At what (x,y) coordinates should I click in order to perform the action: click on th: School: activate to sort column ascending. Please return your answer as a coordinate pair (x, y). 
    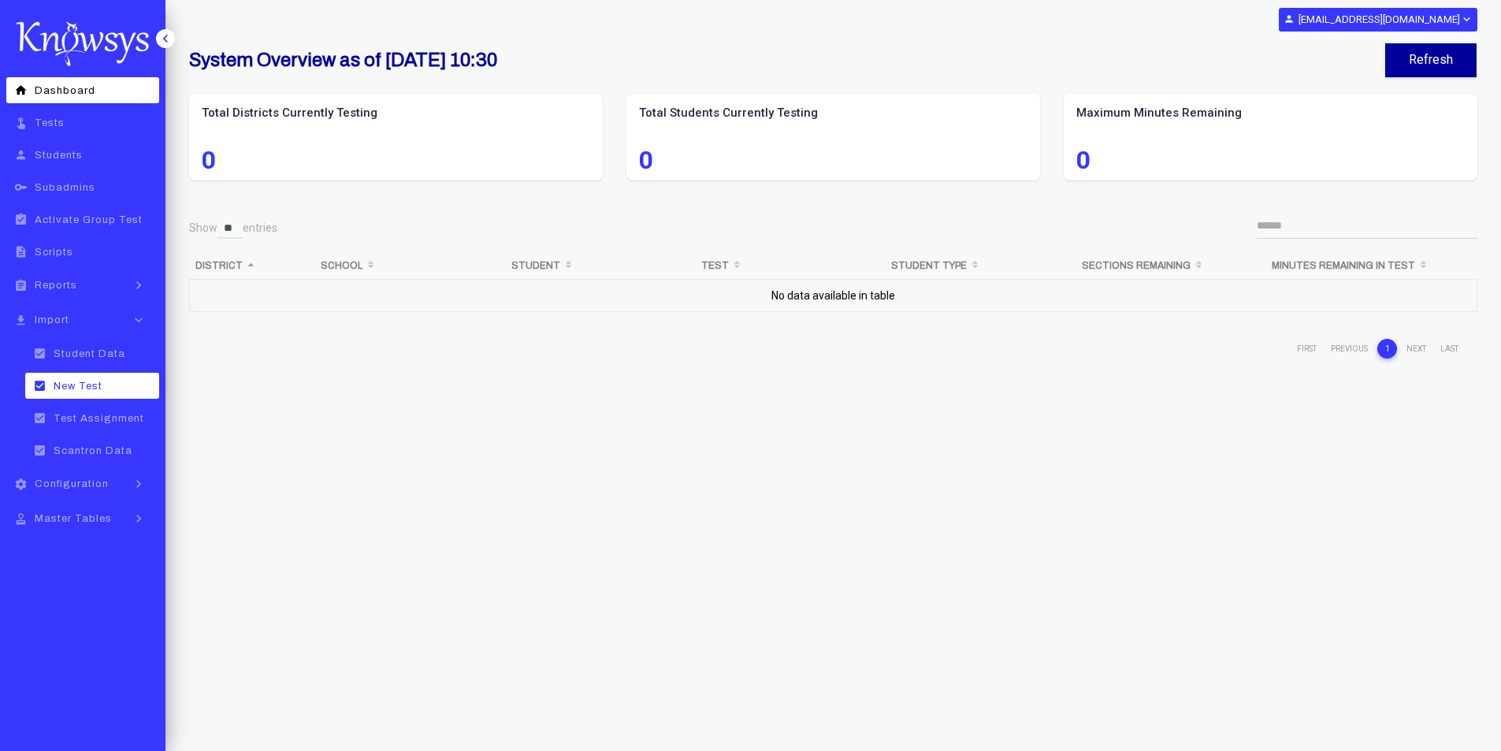
    Looking at the image, I should click on (409, 265).